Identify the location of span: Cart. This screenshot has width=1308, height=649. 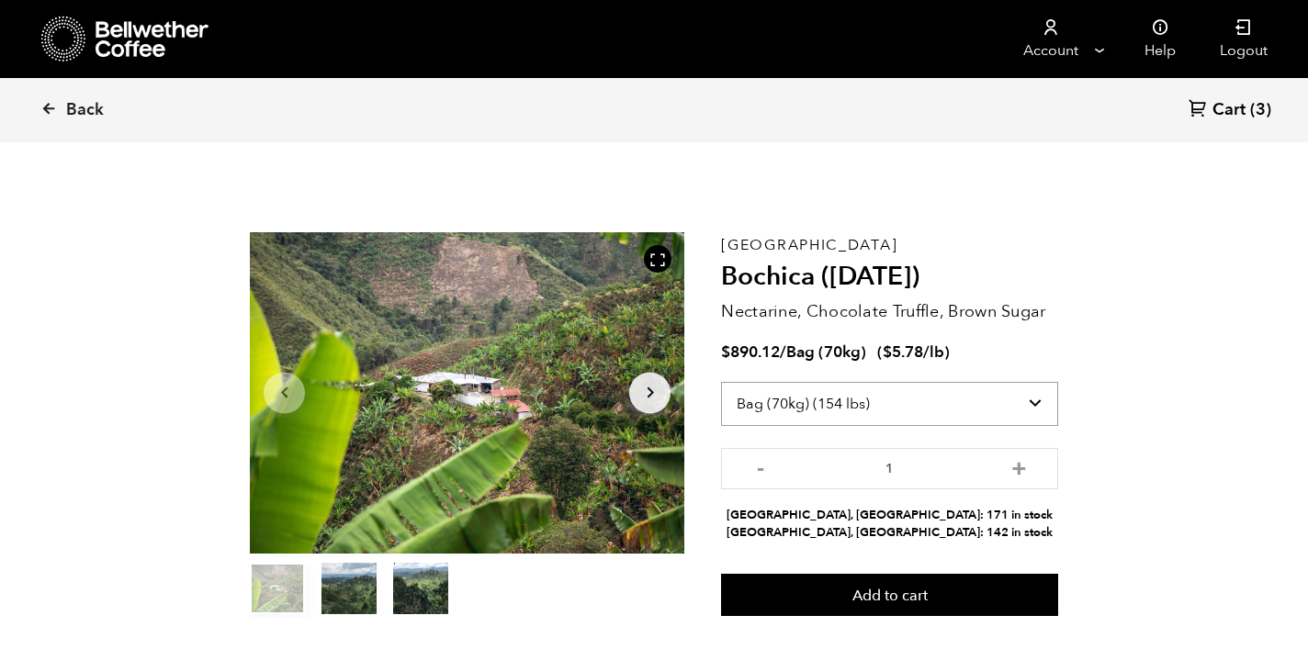
(1229, 110).